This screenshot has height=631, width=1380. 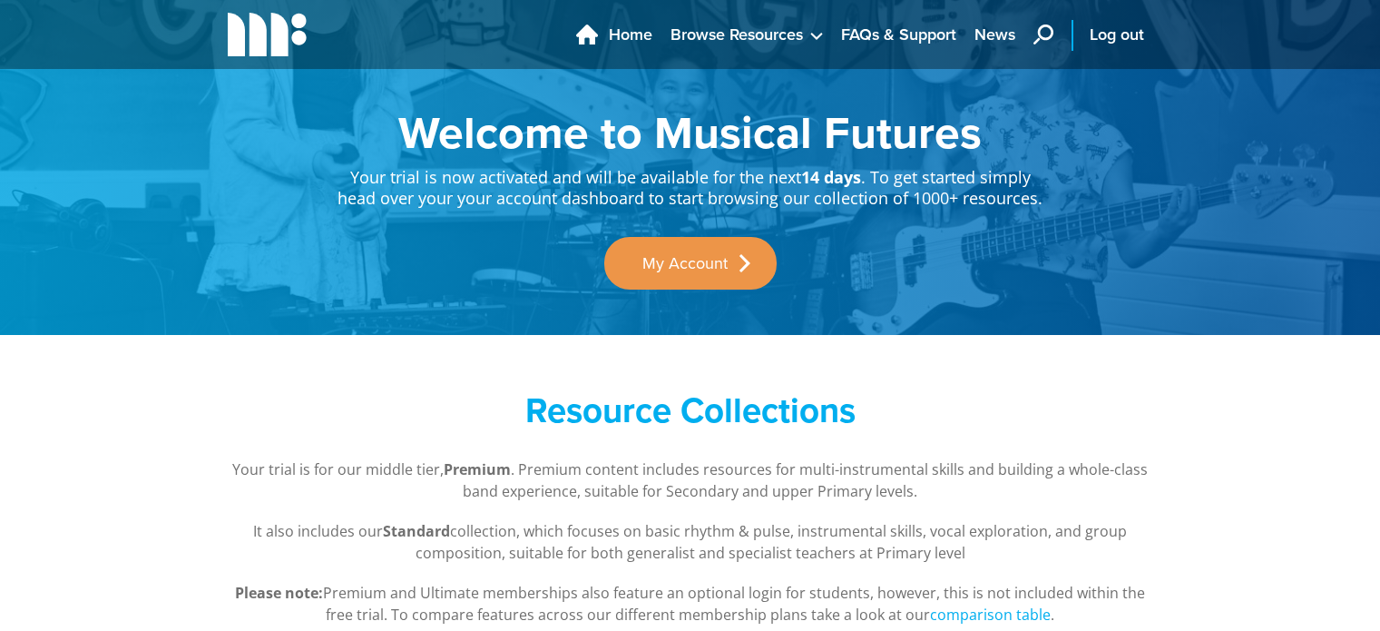 I want to click on span: Browse Resources, so click(x=737, y=34).